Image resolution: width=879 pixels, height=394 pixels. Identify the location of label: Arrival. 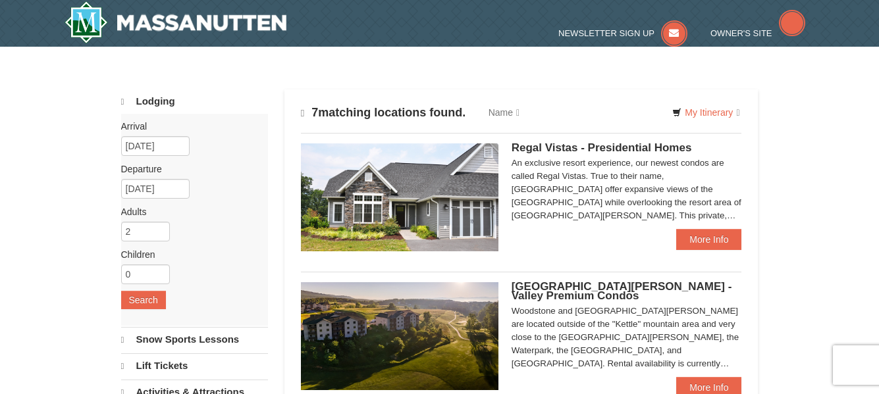
(190, 126).